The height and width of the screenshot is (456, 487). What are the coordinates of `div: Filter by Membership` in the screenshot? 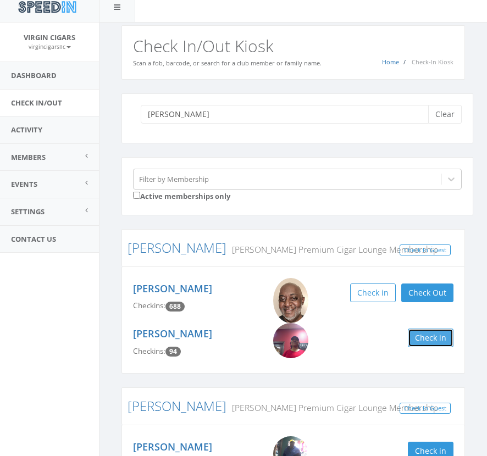 It's located at (174, 179).